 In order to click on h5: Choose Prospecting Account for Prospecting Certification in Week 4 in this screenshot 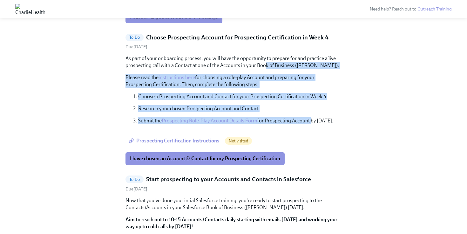, I will do `click(237, 38)`.